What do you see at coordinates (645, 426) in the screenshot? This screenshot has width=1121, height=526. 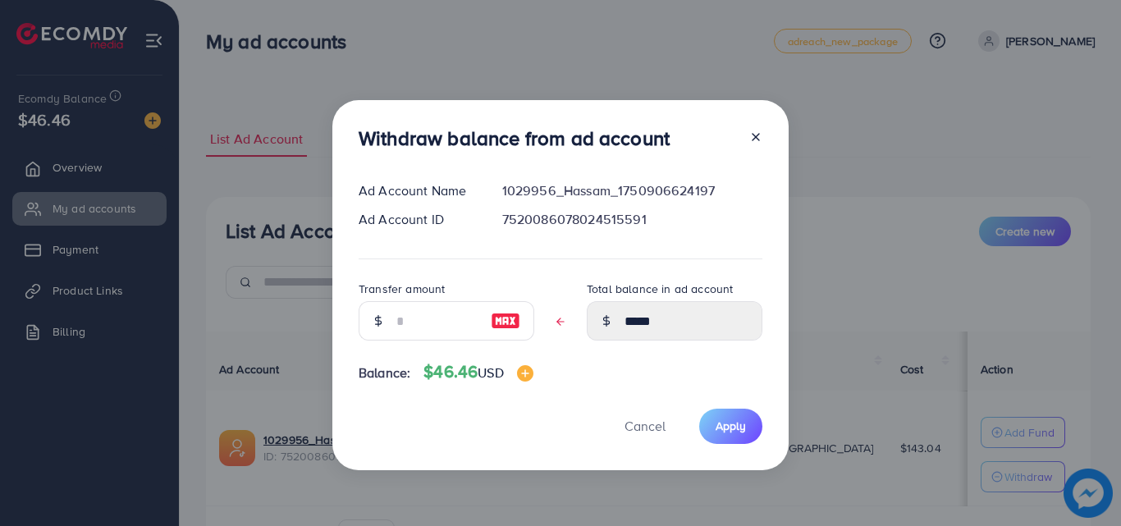 I see `button: Cancel` at bounding box center [645, 426].